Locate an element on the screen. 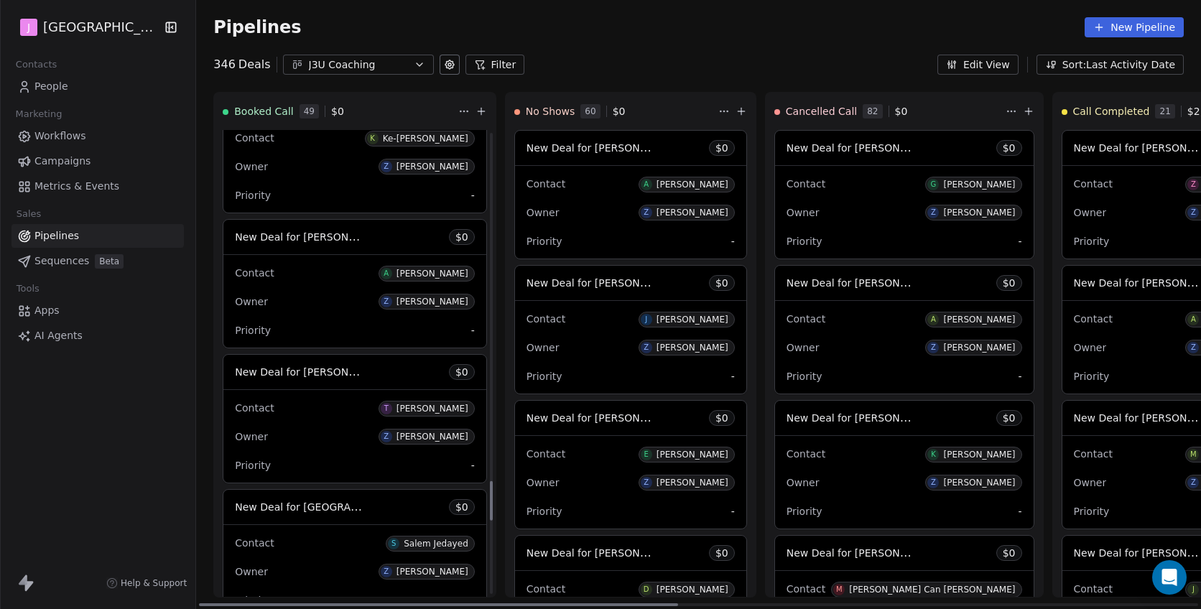 The height and width of the screenshot is (609, 1201). span: 21 is located at coordinates (1164, 111).